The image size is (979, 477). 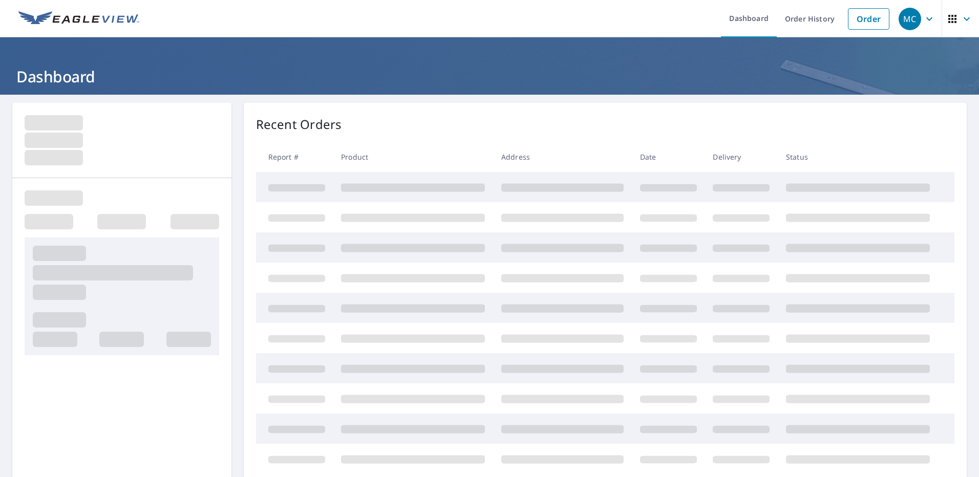 I want to click on th: Product, so click(x=413, y=157).